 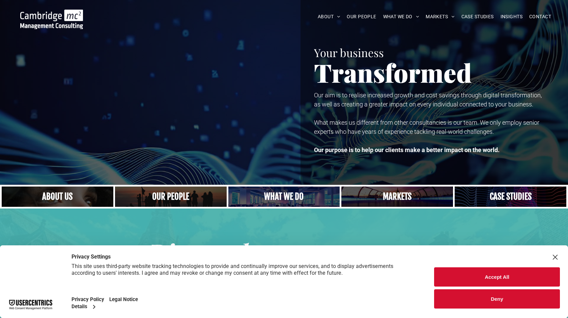 I want to click on a: Telecoms | Decades of Experience Across Multiple Industries & Regions, so click(x=397, y=196).